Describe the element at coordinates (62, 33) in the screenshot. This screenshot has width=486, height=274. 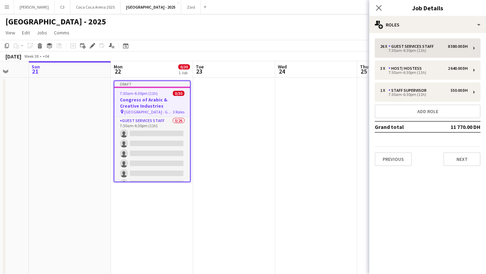
I see `span: Comms` at that location.